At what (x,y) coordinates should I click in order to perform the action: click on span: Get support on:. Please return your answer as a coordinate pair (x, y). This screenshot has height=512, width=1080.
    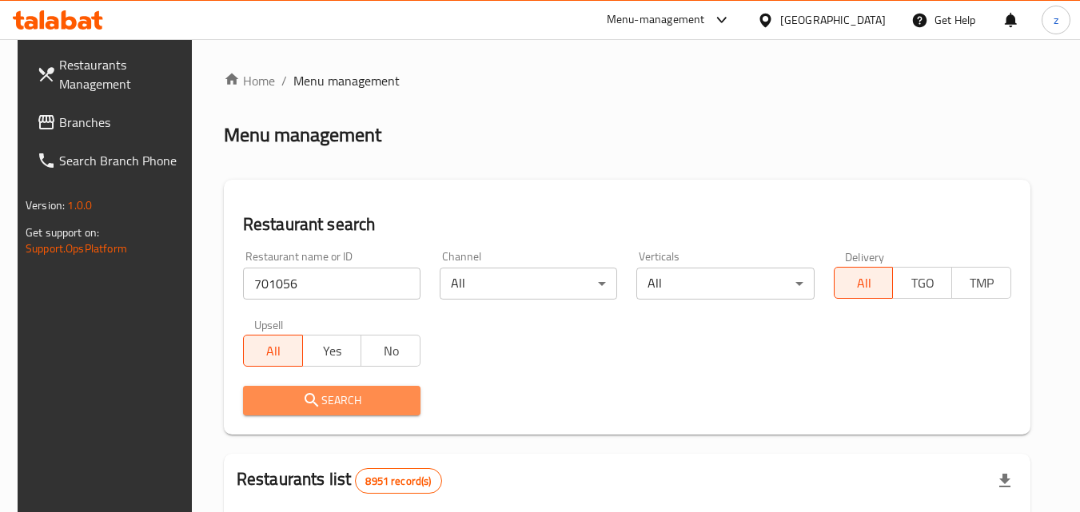
    Looking at the image, I should click on (62, 233).